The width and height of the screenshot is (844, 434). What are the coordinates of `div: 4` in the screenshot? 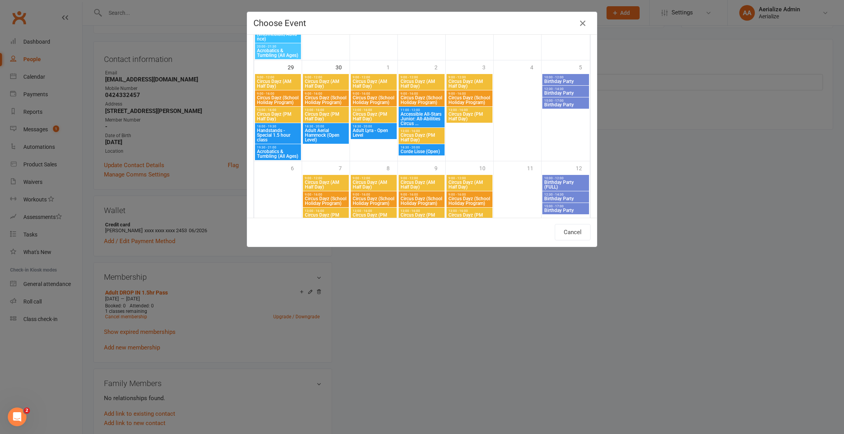 It's located at (536, 67).